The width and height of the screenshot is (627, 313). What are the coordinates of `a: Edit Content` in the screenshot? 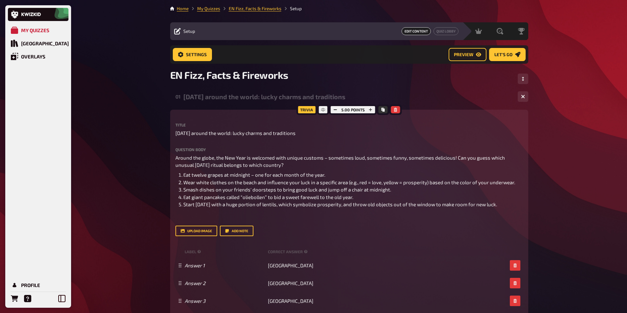 It's located at (416, 31).